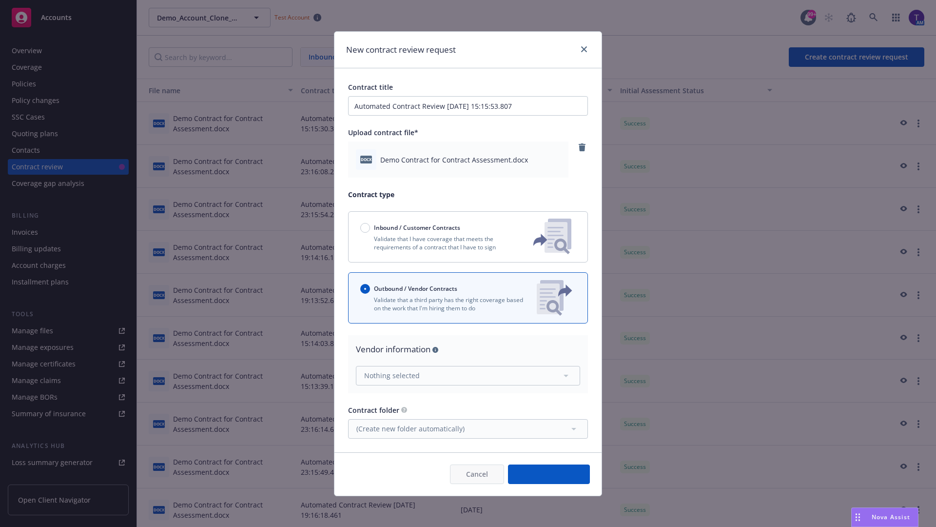 This screenshot has width=936, height=527. Describe the element at coordinates (392, 375) in the screenshot. I see `span: Nothing selected` at that location.